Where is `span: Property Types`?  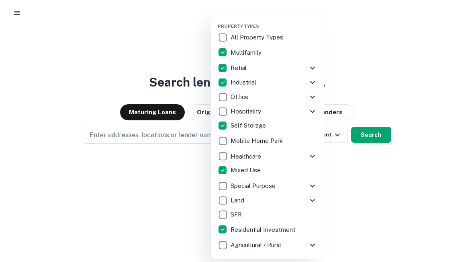
span: Property Types is located at coordinates (238, 26).